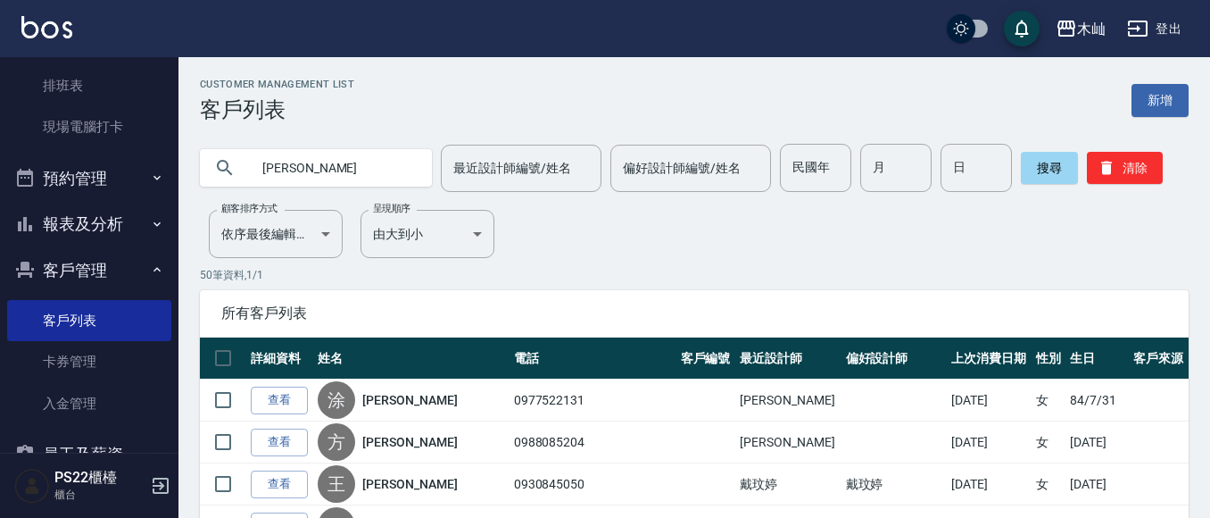 This screenshot has height=518, width=1210. Describe the element at coordinates (1049, 358) in the screenshot. I see `th: 性別` at that location.